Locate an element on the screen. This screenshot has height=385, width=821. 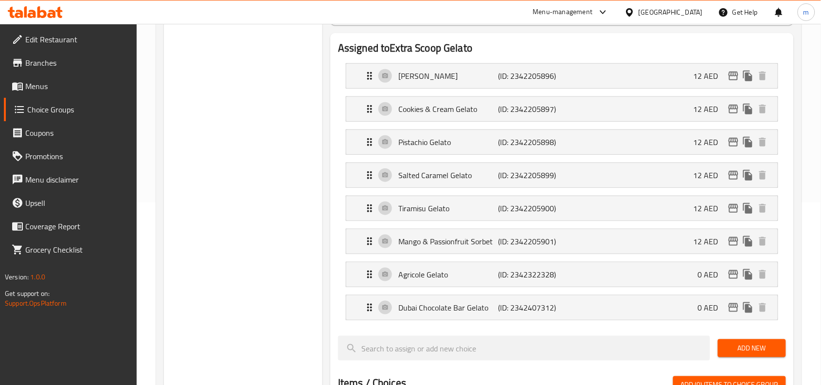
span: Promotions is located at coordinates (77, 156).